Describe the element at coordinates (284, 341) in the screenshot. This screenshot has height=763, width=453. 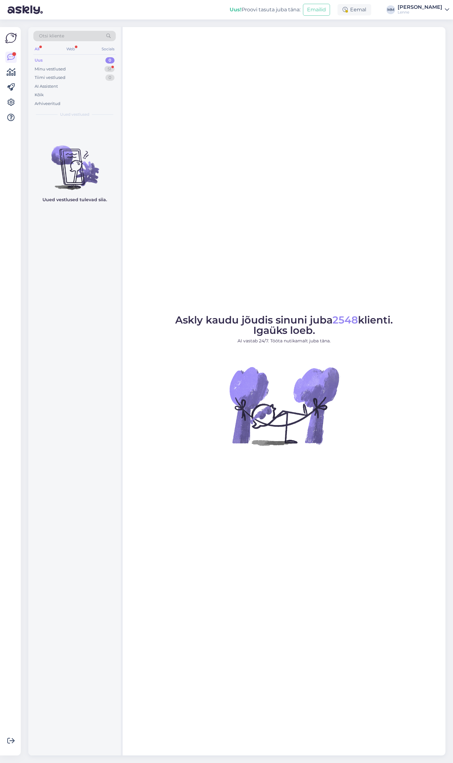
I see `p: AI vastab 24/7. Tööta nutikamalt juba täna.` at that location.